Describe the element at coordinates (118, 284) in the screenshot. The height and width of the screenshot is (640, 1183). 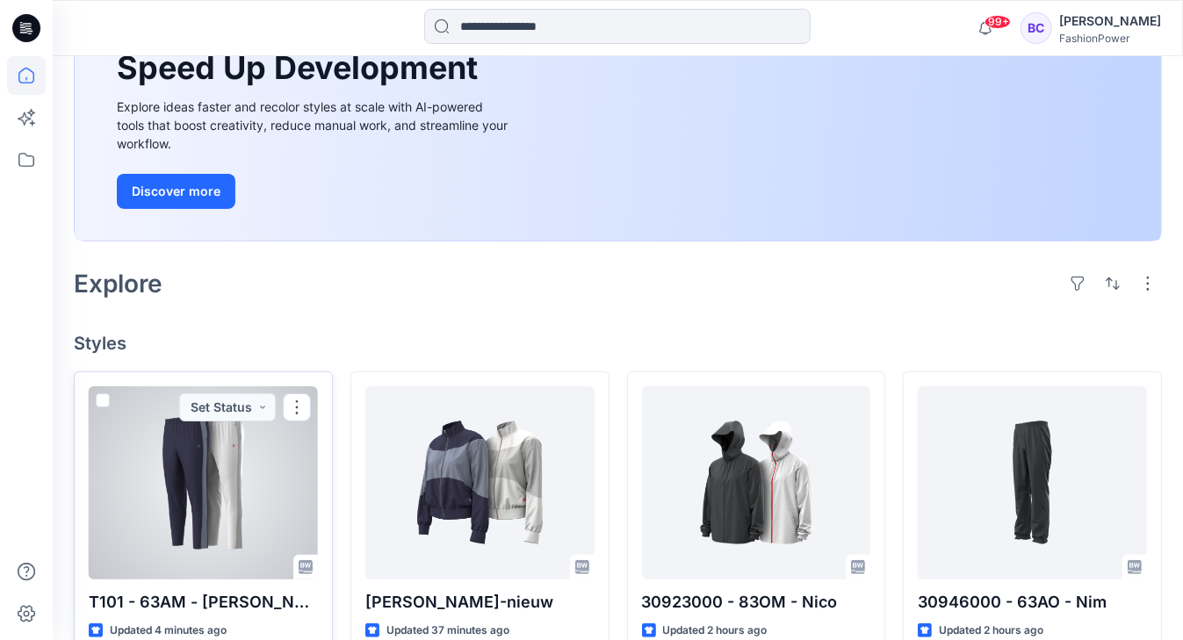
I see `h2: Explore` at that location.